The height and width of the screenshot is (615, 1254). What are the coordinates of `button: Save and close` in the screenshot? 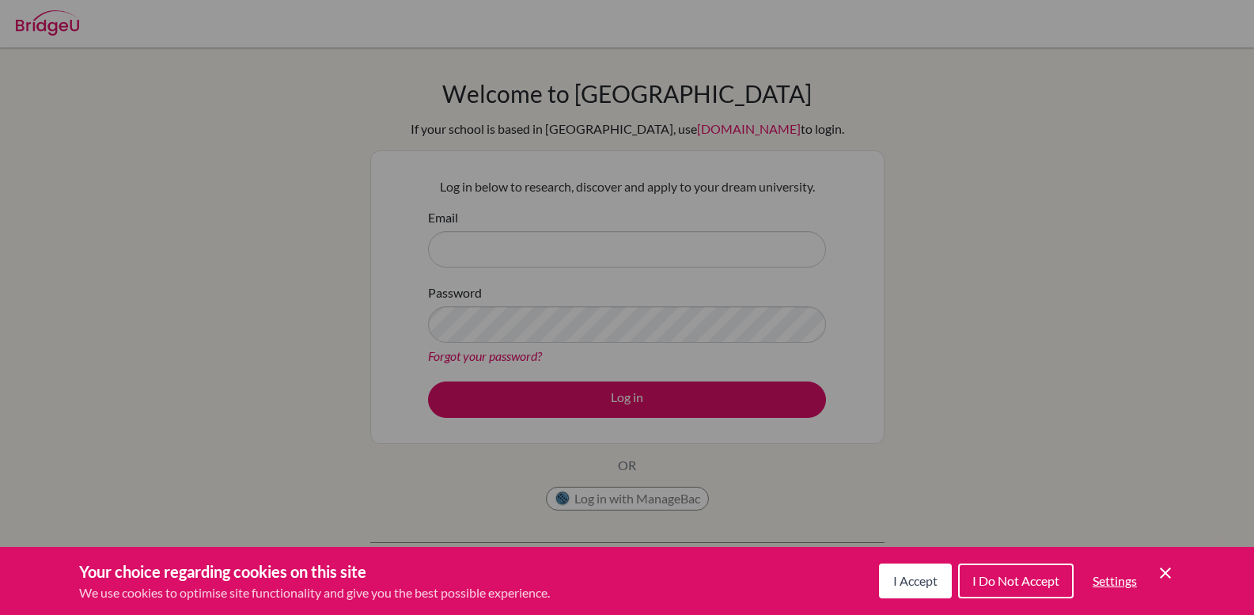 It's located at (1165, 573).